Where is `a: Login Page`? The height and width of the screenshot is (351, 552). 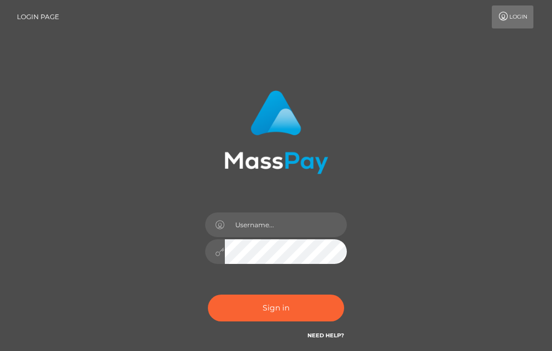
a: Login Page is located at coordinates (38, 17).